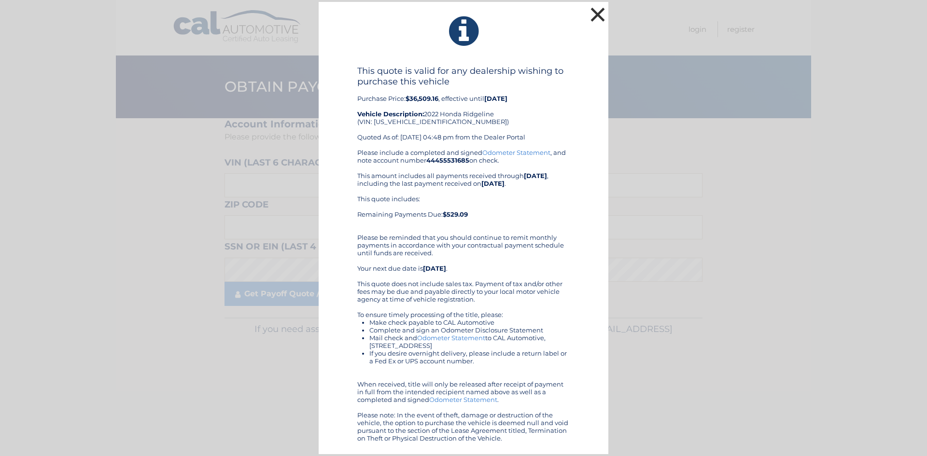 This screenshot has height=456, width=927. Describe the element at coordinates (469, 323) in the screenshot. I see `li: Make check payable to CAL Automotive` at that location.